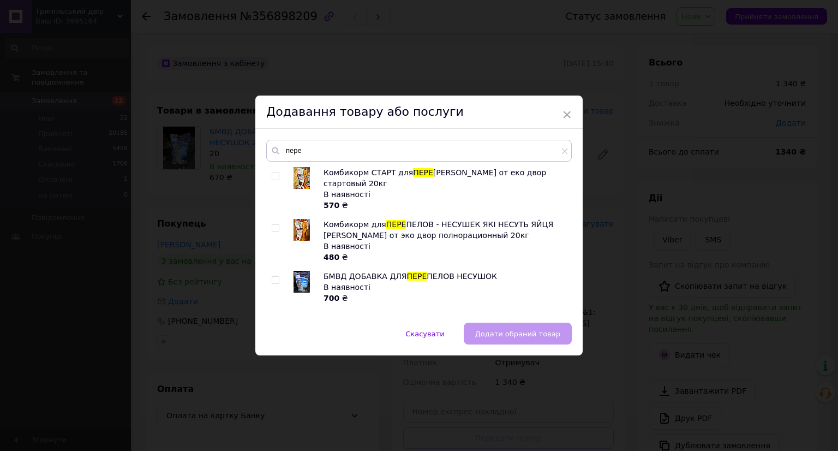 This screenshot has width=838, height=451. I want to click on span: Комбикорм СТАРТ для, so click(368, 172).